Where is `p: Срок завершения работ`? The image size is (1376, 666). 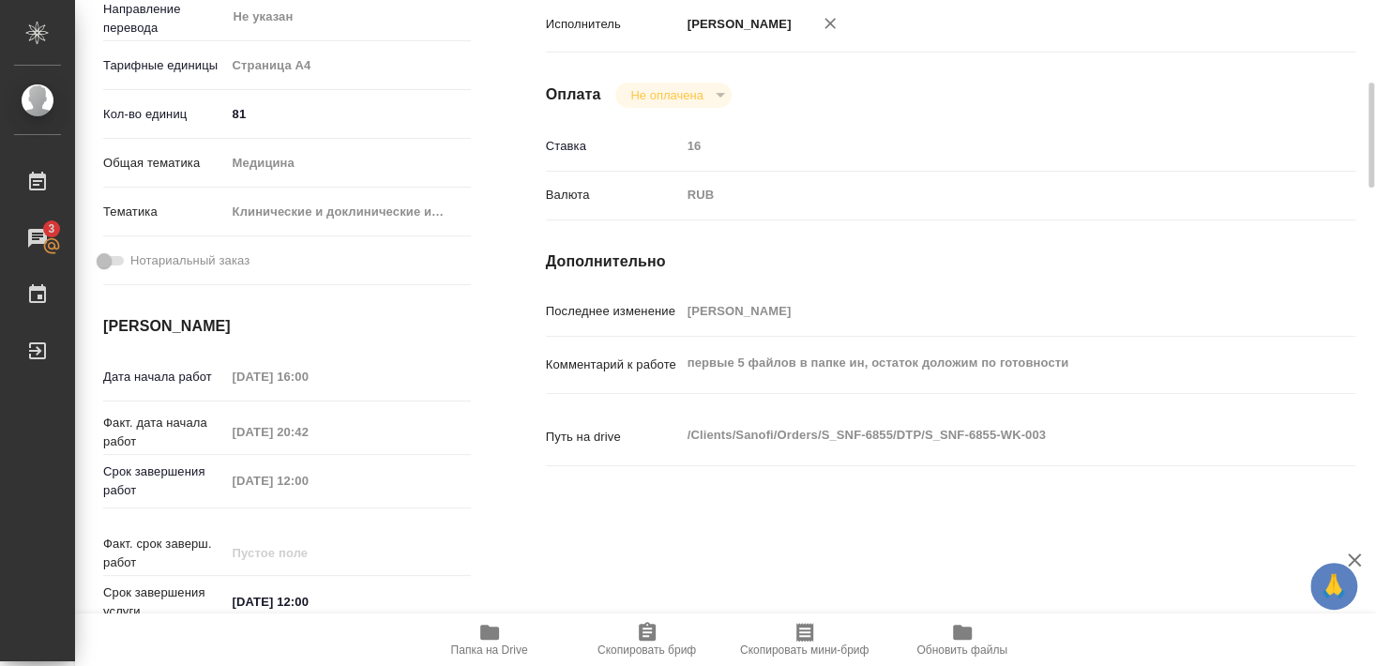 p: Срок завершения работ is located at coordinates (164, 481).